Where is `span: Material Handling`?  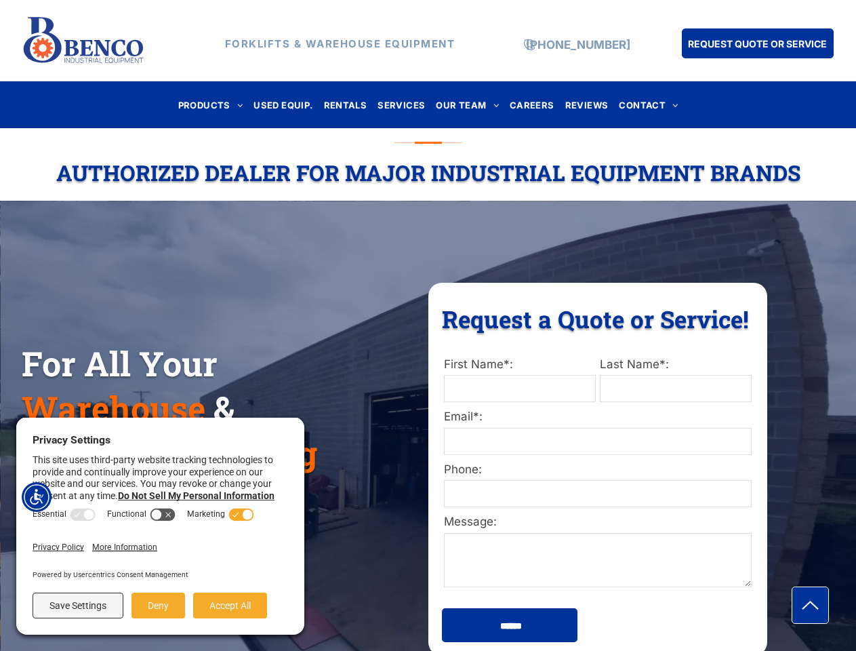 span: Material Handling is located at coordinates (169, 453).